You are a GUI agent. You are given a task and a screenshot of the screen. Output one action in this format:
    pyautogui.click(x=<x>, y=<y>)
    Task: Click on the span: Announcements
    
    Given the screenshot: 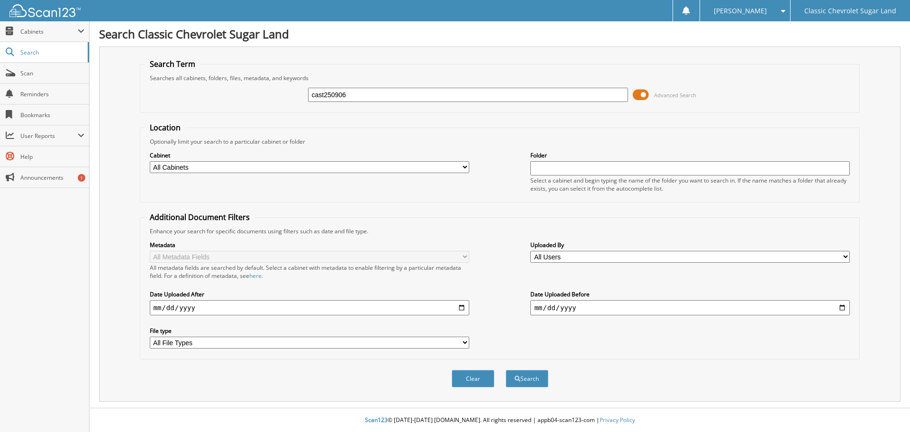 What is the action you would take?
    pyautogui.click(x=52, y=177)
    